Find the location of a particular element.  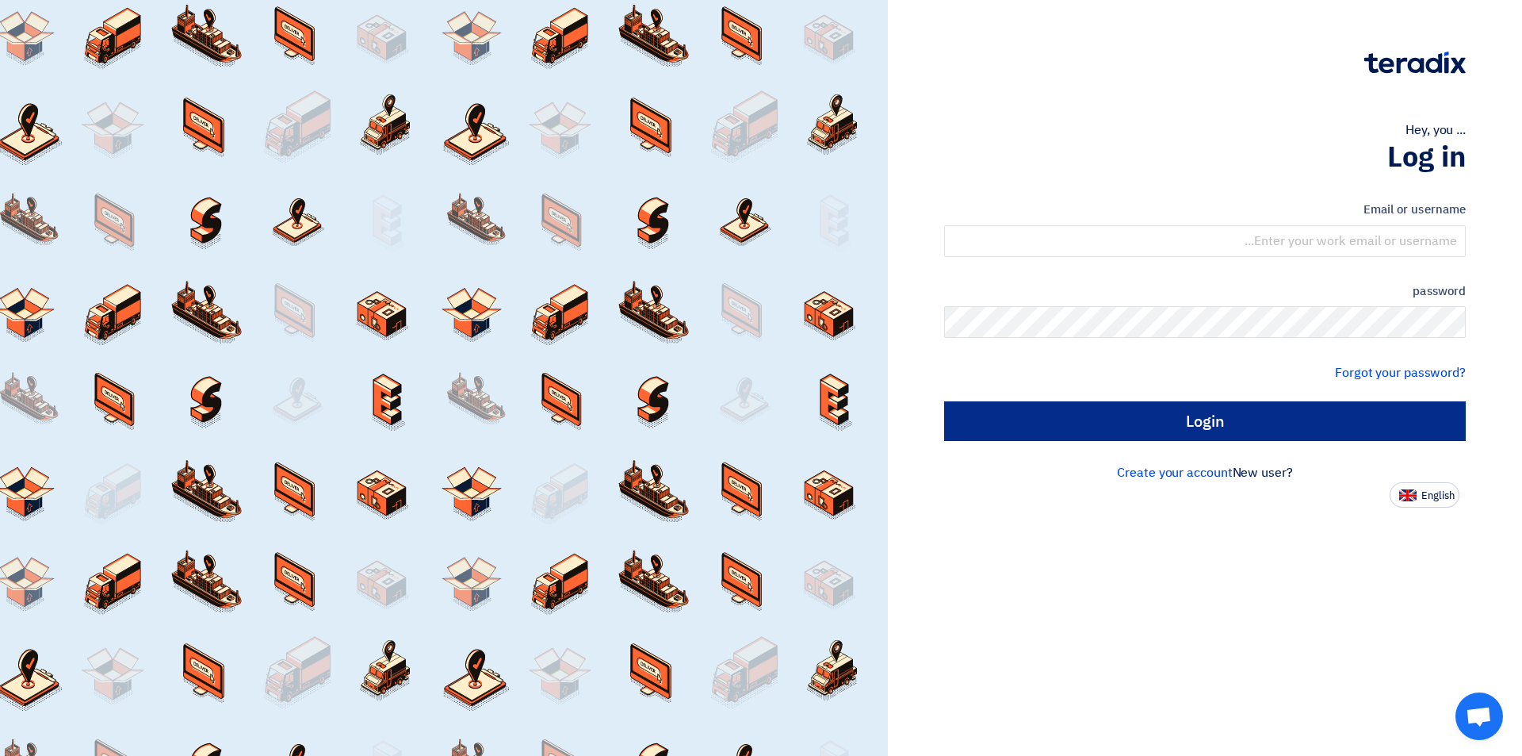

button: English is located at coordinates (1425, 495).